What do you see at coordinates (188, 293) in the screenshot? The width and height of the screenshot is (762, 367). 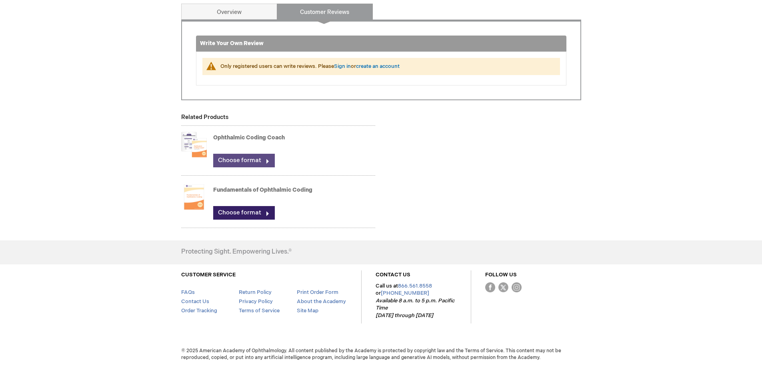 I see `a: FAQs` at bounding box center [188, 293].